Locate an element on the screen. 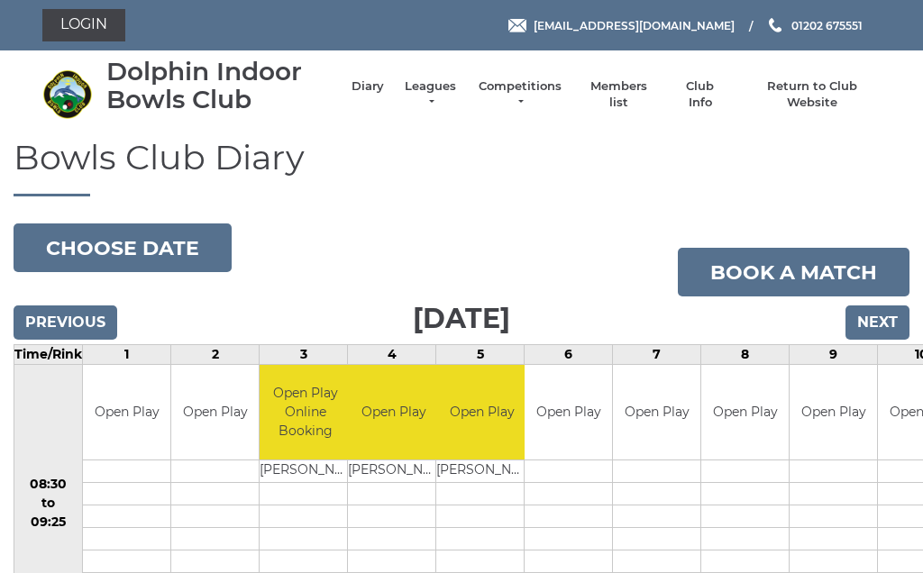 This screenshot has width=923, height=573. input: Previous is located at coordinates (65, 323).